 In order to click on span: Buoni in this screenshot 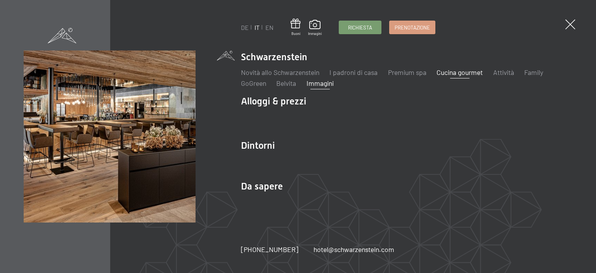, I will do `click(296, 34)`.